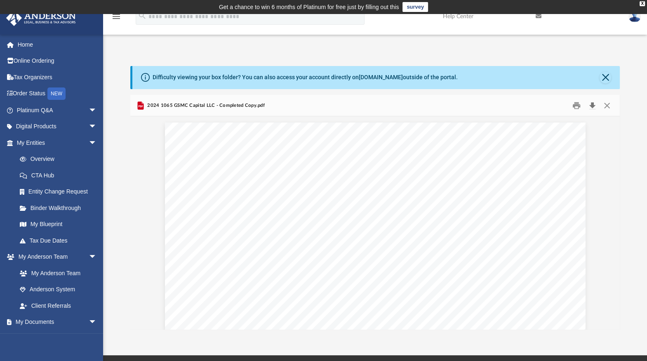 The width and height of the screenshot is (647, 361). Describe the element at coordinates (234, 194) in the screenshot. I see `span: 3225` at that location.